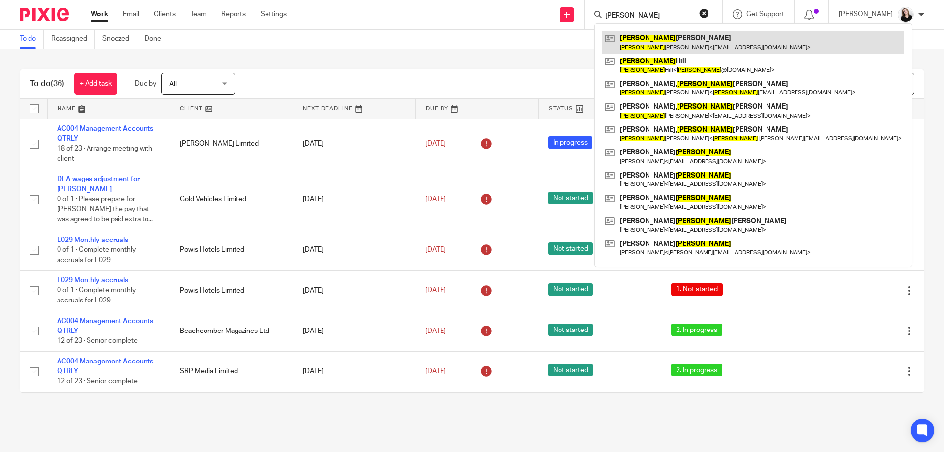 This screenshot has height=452, width=944. I want to click on p: Due by, so click(146, 84).